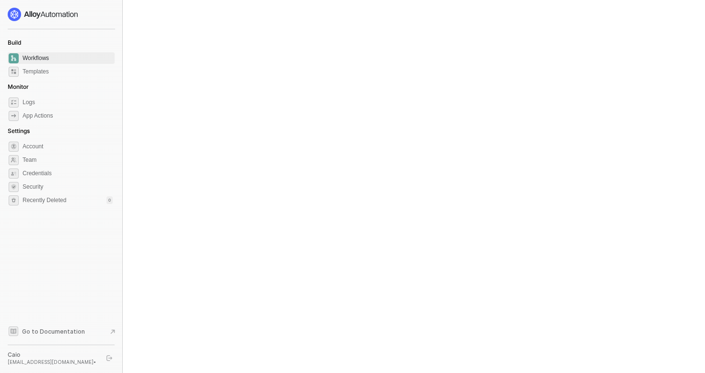  What do you see at coordinates (43, 14) in the screenshot?
I see `img: logo` at bounding box center [43, 14].